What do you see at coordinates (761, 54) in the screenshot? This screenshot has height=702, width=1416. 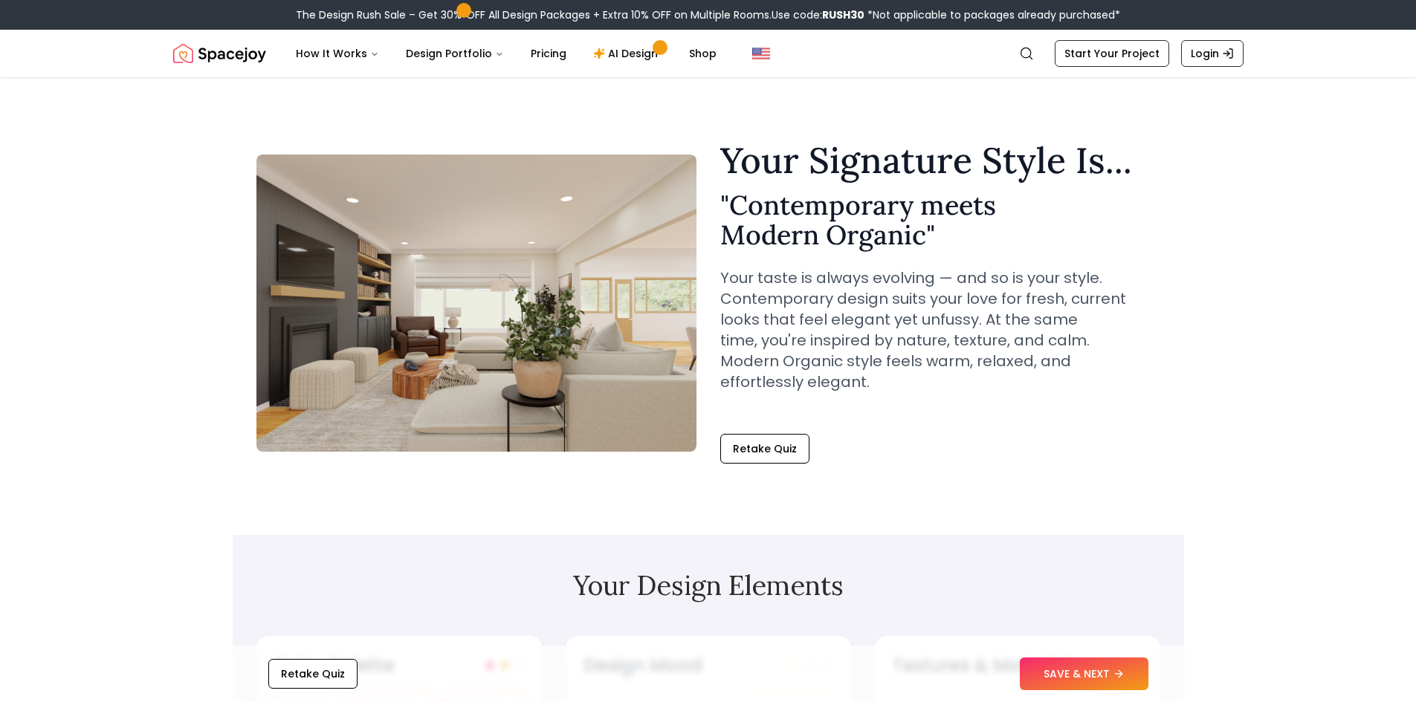 I see `img: United States` at bounding box center [761, 54].